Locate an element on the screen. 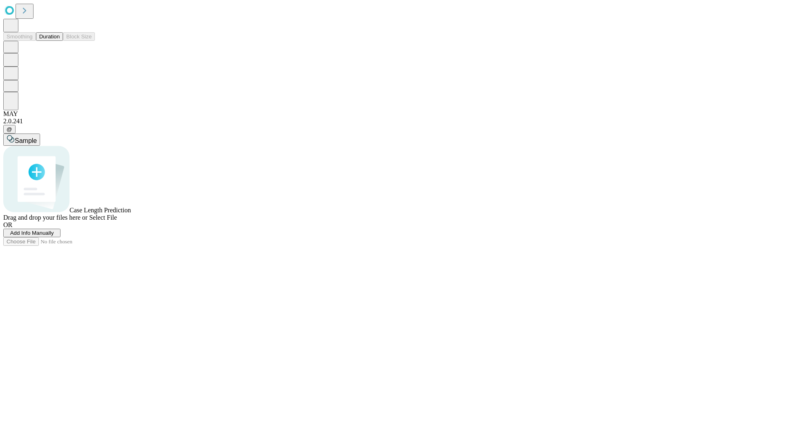 This screenshot has height=441, width=785. button: Duration is located at coordinates (49, 36).